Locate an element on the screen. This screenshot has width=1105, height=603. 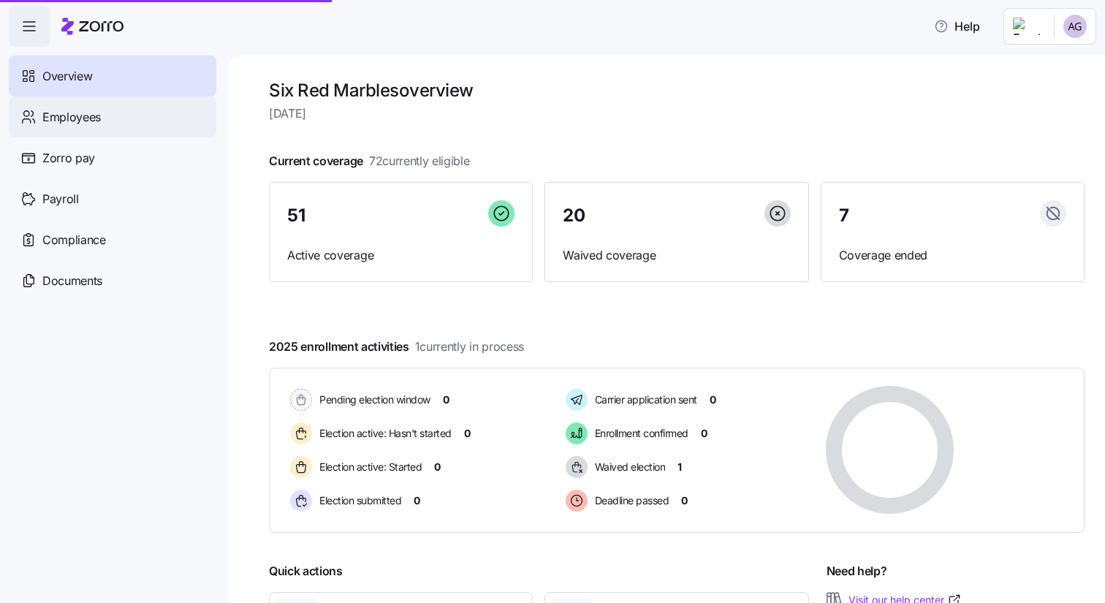
h1: Six Red Marbles overview is located at coordinates (677, 90).